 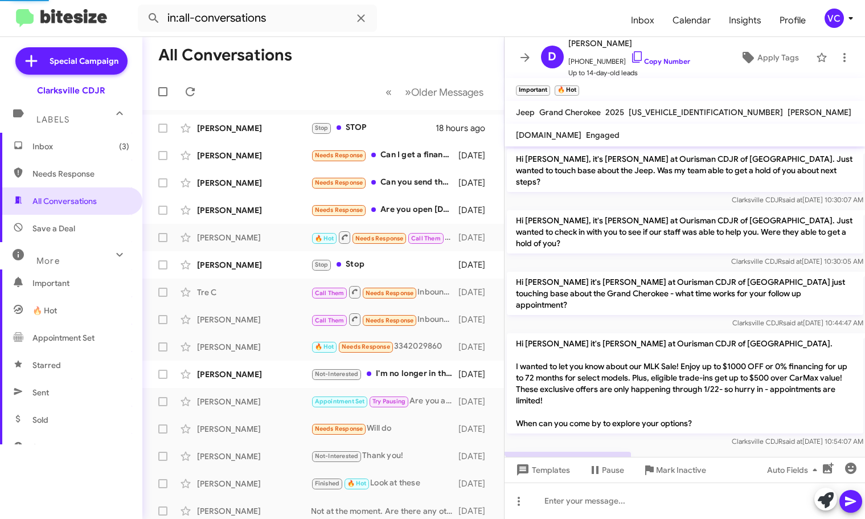 I want to click on div: Thank you!, so click(x=384, y=456).